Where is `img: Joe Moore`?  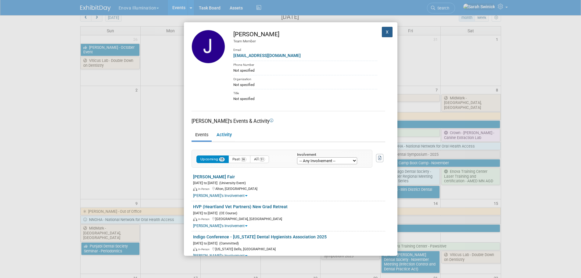 img: Joe Moore is located at coordinates (208, 47).